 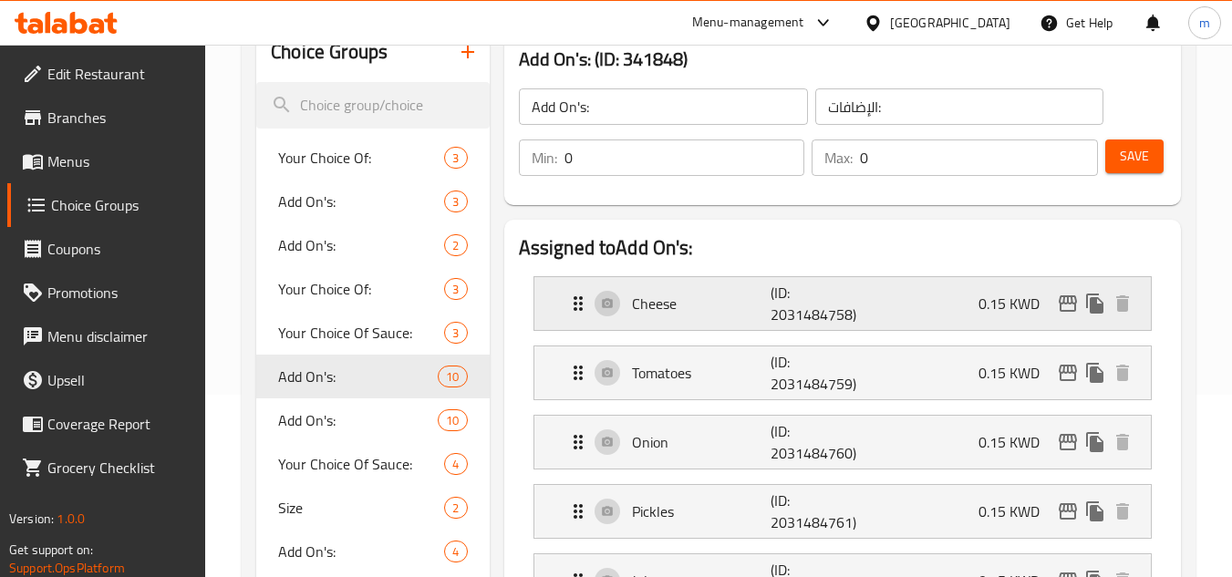 I want to click on span: Coupons, so click(x=119, y=249).